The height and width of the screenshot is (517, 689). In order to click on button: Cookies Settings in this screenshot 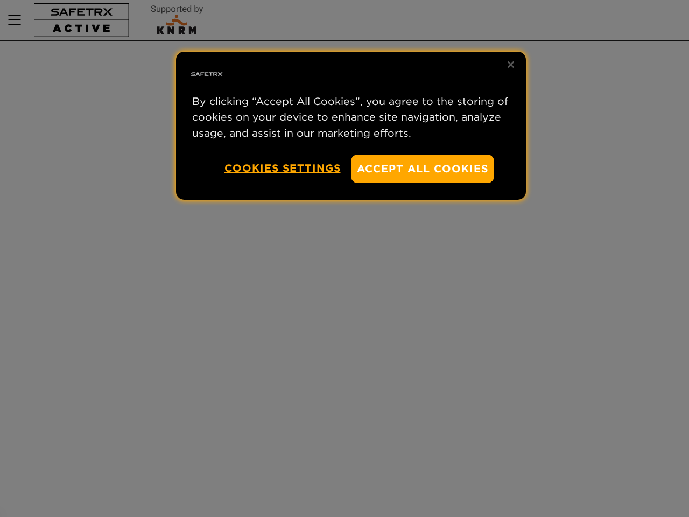, I will do `click(283, 168)`.